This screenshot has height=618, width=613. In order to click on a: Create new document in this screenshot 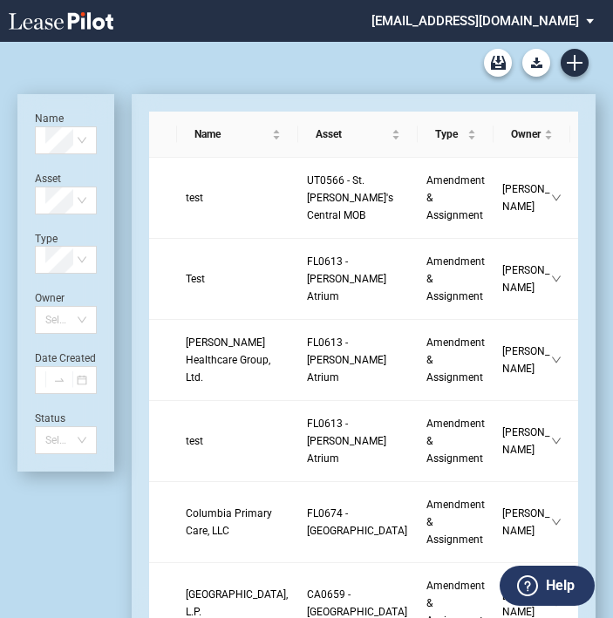, I will do `click(574, 63)`.